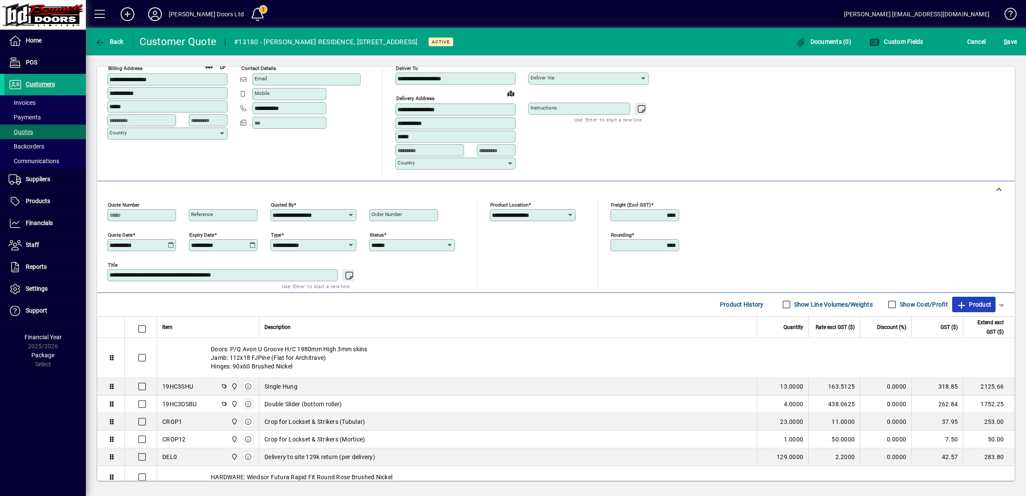 Image resolution: width=1026 pixels, height=496 pixels. What do you see at coordinates (937, 457) in the screenshot?
I see `td: 42.57` at bounding box center [937, 457].